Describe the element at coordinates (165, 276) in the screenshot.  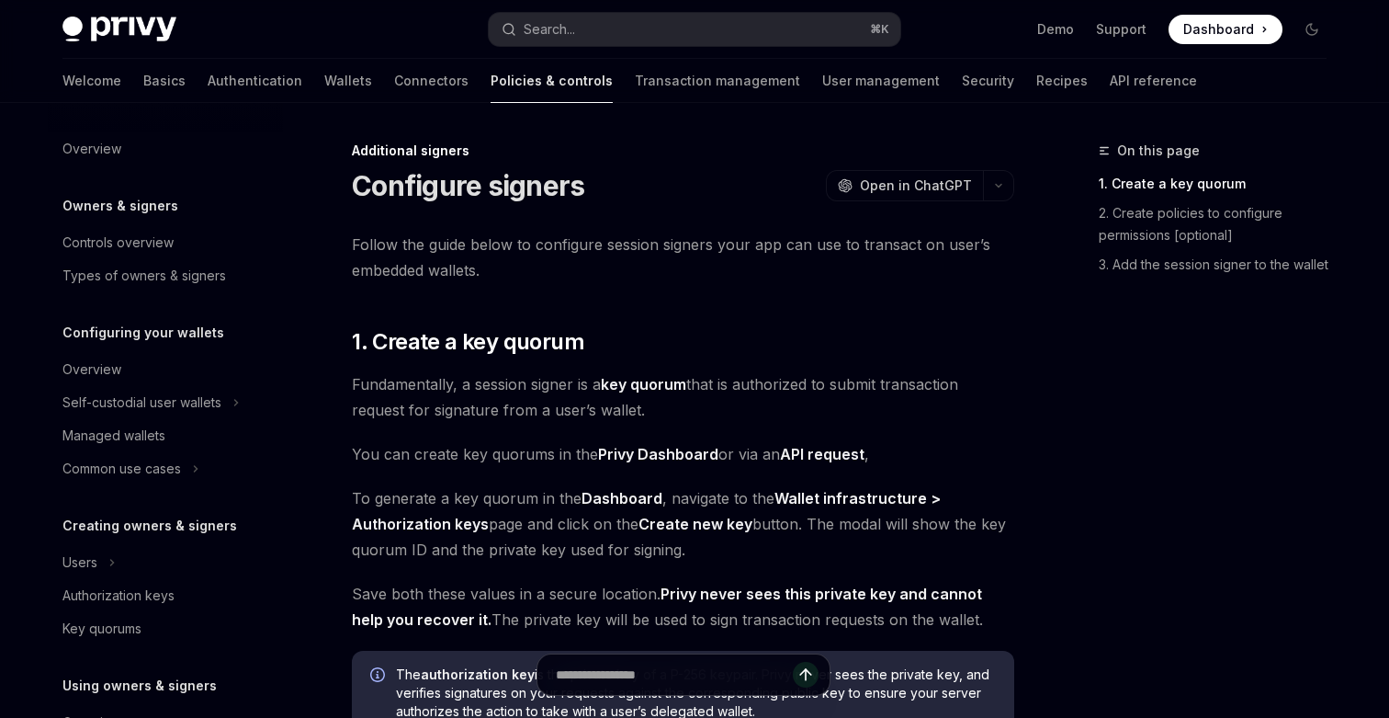
I see `a: Types of owners & signers` at that location.